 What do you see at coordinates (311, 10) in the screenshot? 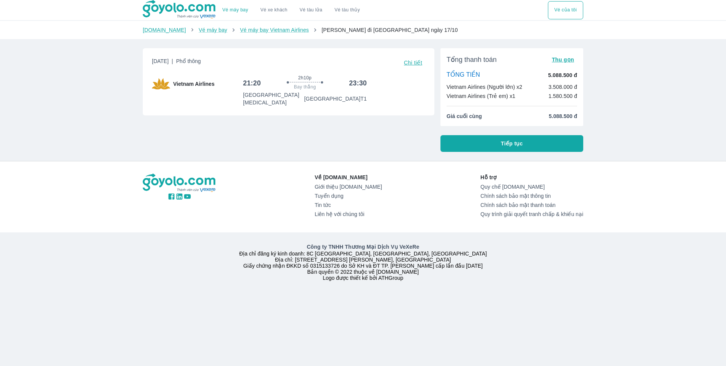
I see `a: Vé tàu lửa` at bounding box center [311, 10].